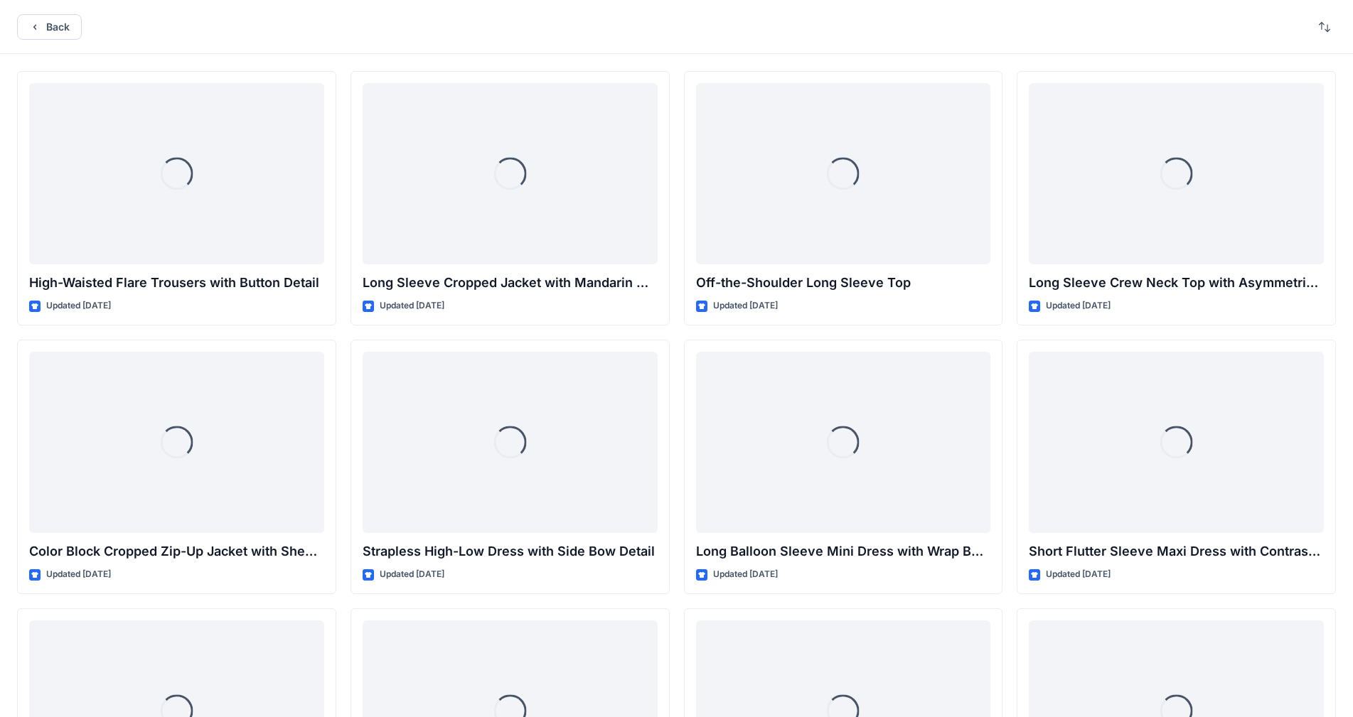  What do you see at coordinates (49, 27) in the screenshot?
I see `button: Back` at bounding box center [49, 27].